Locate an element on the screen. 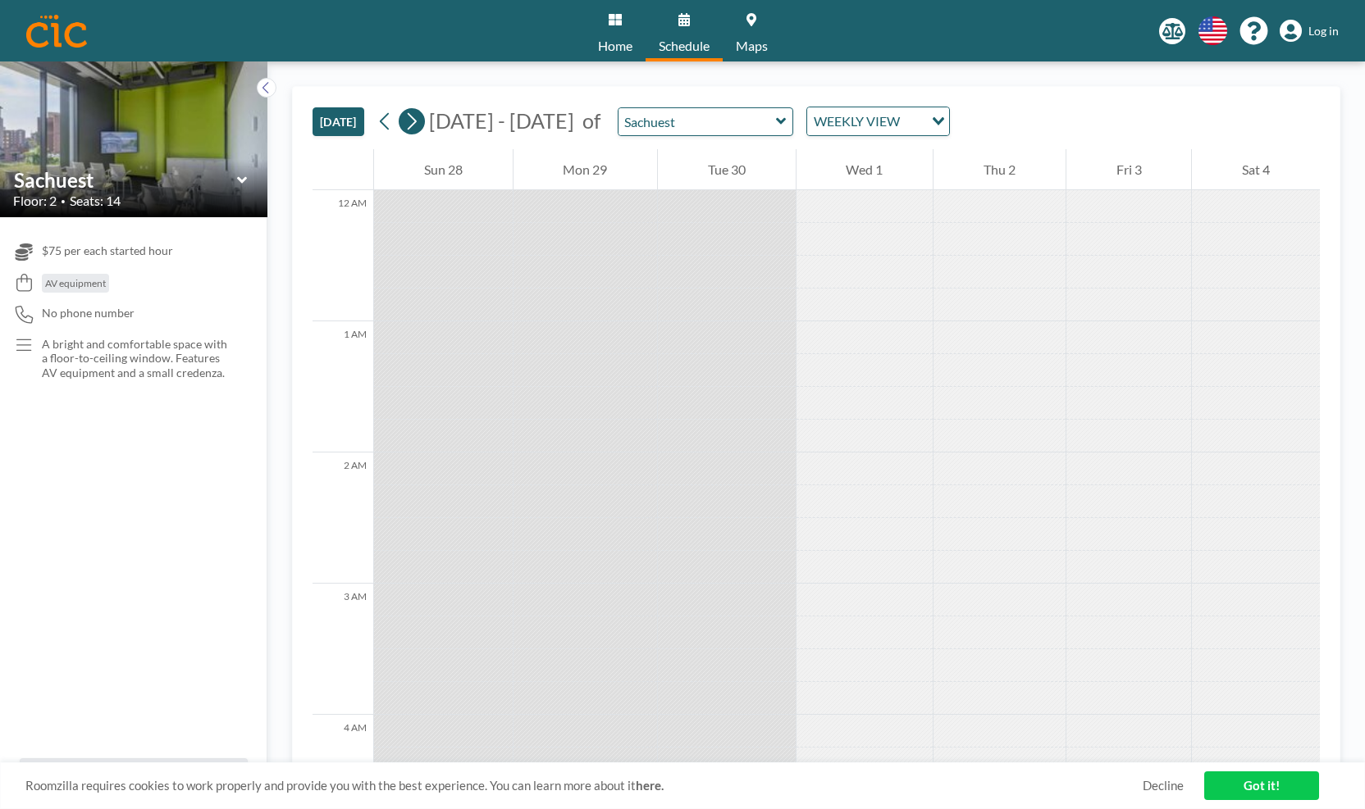 The width and height of the screenshot is (1365, 809). img: organization-logo is located at coordinates (57, 31).